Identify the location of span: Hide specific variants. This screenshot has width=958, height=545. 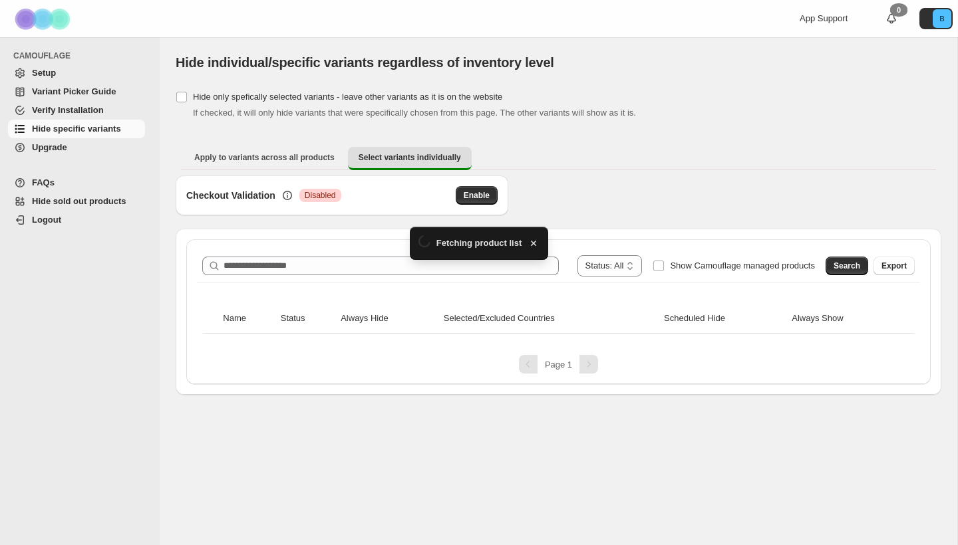
(76, 128).